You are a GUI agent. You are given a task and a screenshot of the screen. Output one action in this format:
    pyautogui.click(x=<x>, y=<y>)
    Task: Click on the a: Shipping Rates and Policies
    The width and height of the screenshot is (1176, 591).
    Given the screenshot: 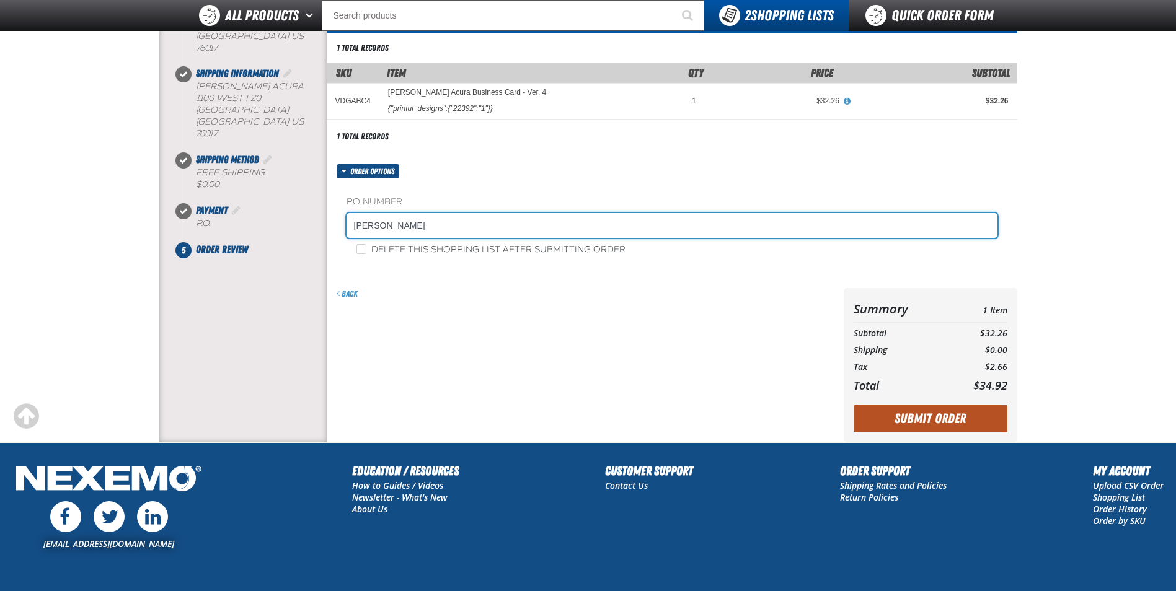 What is the action you would take?
    pyautogui.click(x=893, y=485)
    